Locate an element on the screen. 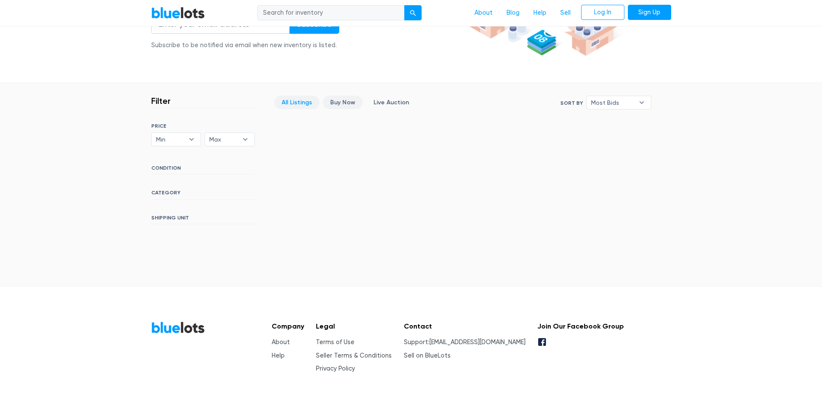 This screenshot has width=822, height=400. h5: Contact is located at coordinates (464, 326).